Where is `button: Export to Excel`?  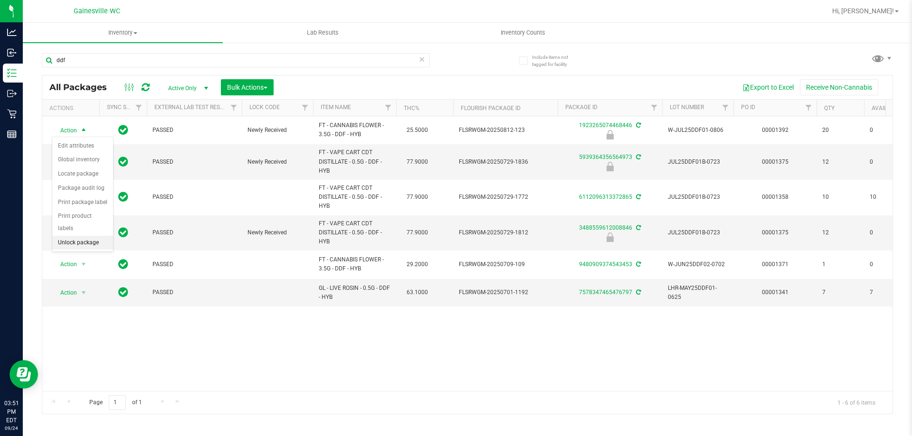 button: Export to Excel is located at coordinates (768, 87).